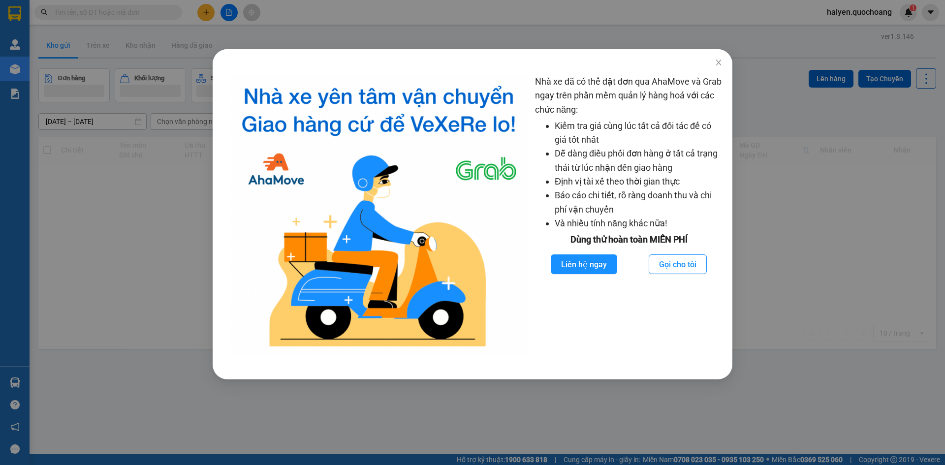  What do you see at coordinates (629, 215) in the screenshot?
I see `div: Nhà xe đã có thể đặt đơn qua AhaMove và Grab ngay trên phần mềm quản lý hàng hoá với các chức năng:` at bounding box center [629, 215].